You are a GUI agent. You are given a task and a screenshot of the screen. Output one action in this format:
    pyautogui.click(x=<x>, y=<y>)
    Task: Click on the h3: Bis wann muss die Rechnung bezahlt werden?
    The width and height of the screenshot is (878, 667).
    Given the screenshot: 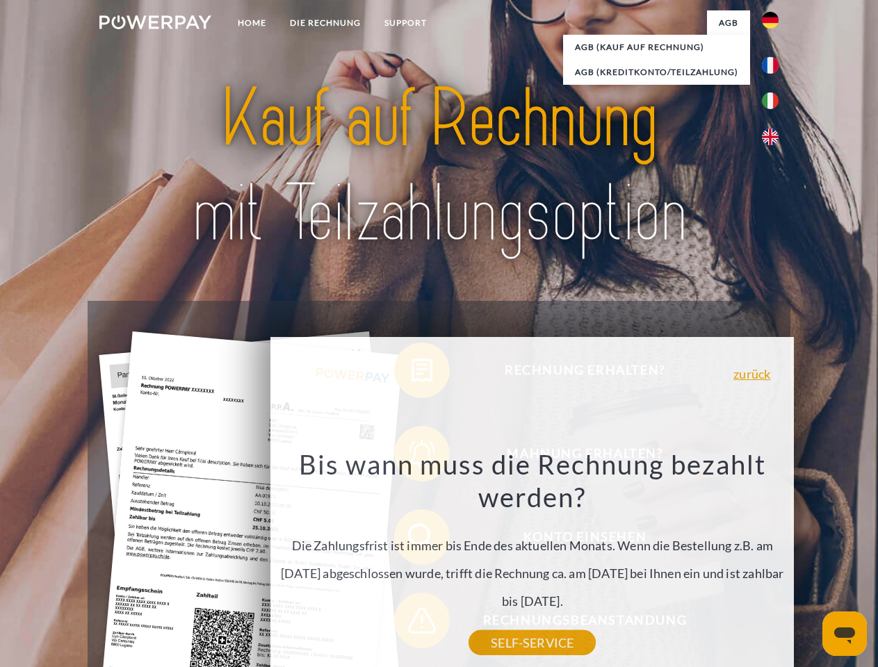 What is the action you would take?
    pyautogui.click(x=532, y=481)
    